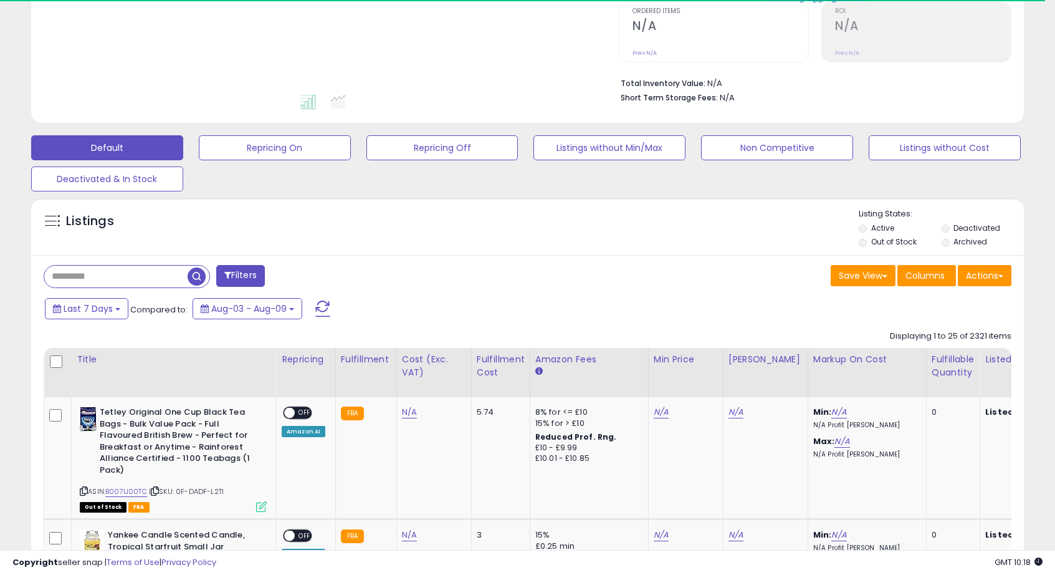 This screenshot has height=575, width=1055. I want to click on div: Amazon Fees, so click(589, 359).